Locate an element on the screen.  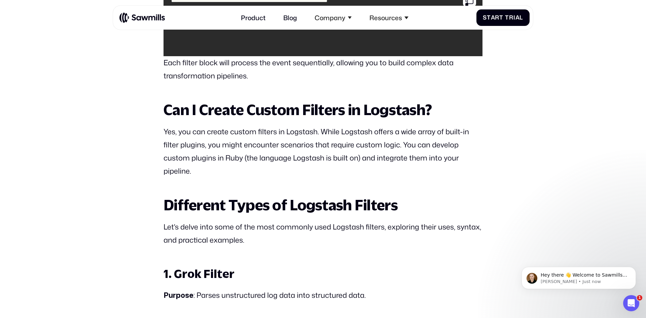
p: Message from Winston, sent Just now is located at coordinates (73, 29).